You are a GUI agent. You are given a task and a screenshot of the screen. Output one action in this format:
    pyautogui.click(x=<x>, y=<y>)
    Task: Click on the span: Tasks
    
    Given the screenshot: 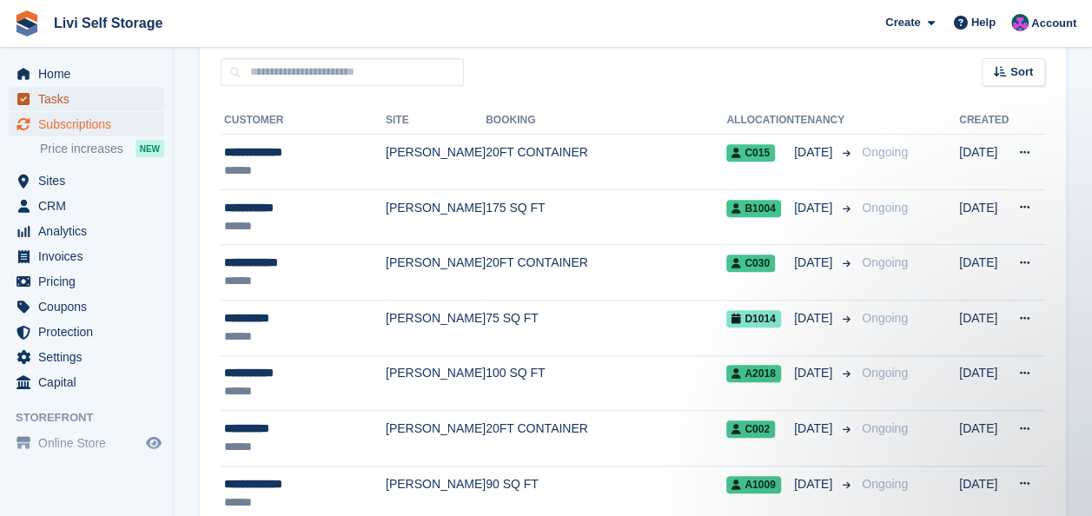 What is the action you would take?
    pyautogui.click(x=90, y=99)
    